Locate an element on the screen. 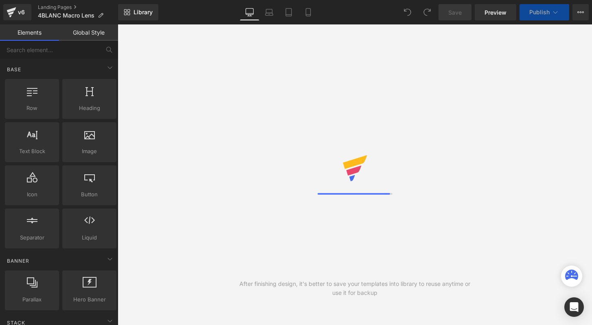 The width and height of the screenshot is (592, 325). a: Mobile is located at coordinates (308, 12).